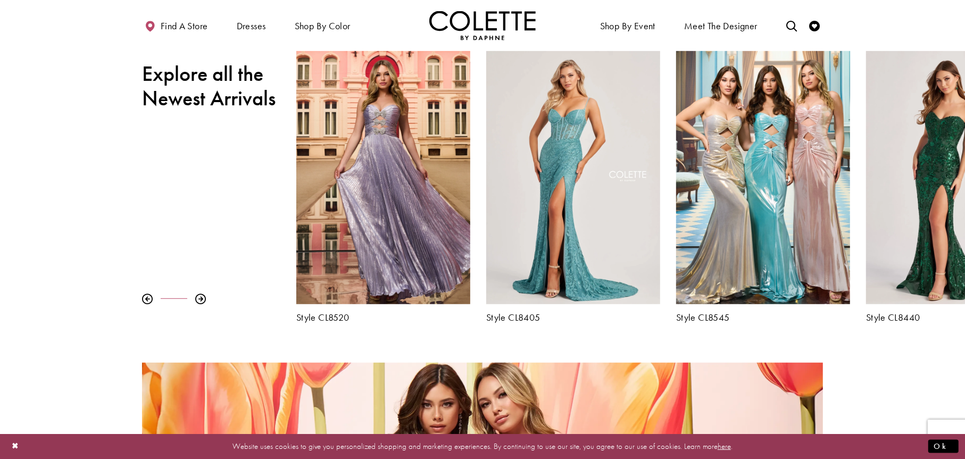  I want to click on span: Meet the designer, so click(721, 26).